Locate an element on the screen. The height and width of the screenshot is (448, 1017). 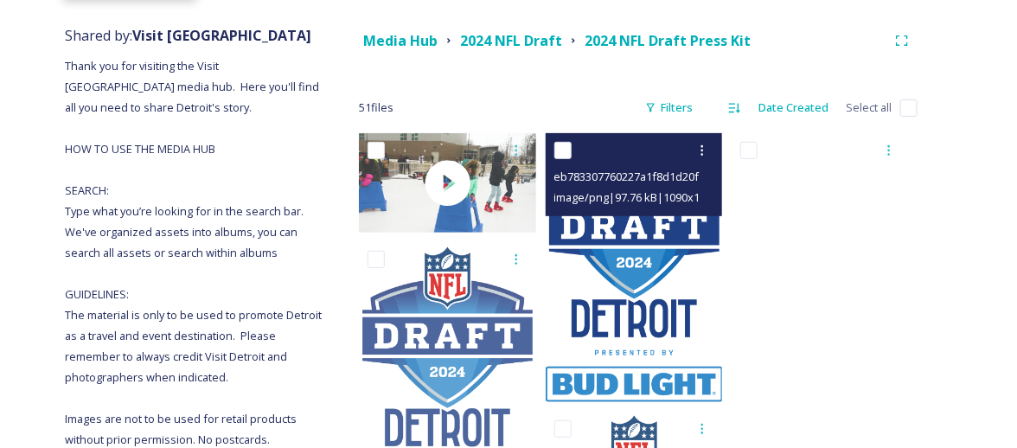
img: thumbnail is located at coordinates (447, 183).